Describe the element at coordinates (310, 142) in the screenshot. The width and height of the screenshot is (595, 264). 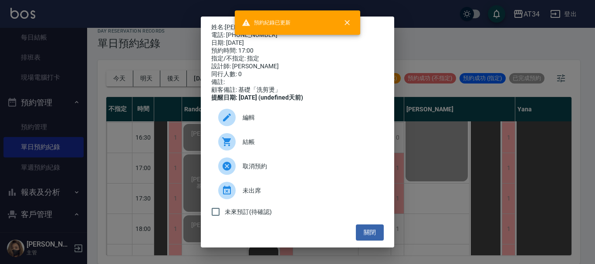
I see `span: 結帳` at that location.